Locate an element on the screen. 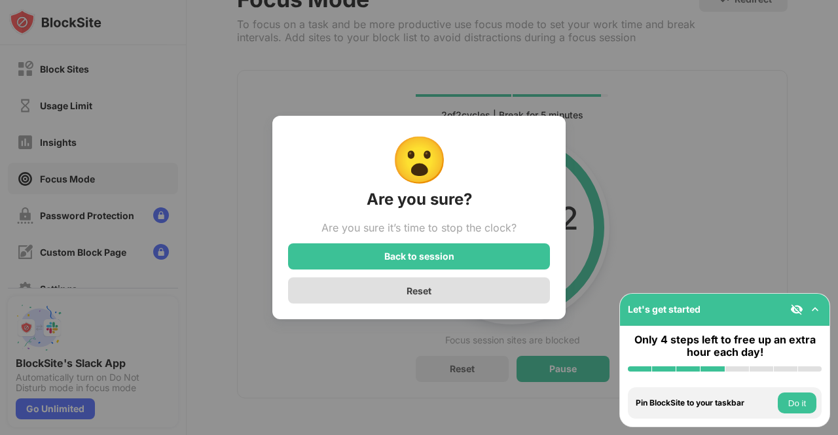 This screenshot has width=838, height=435. img: eye-not-visible.svg is located at coordinates (797, 310).